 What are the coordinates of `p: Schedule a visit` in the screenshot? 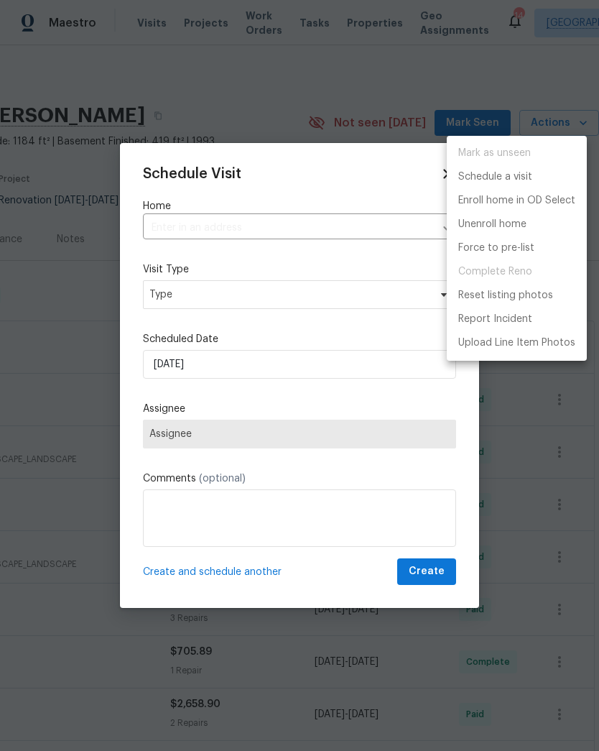 It's located at (495, 177).